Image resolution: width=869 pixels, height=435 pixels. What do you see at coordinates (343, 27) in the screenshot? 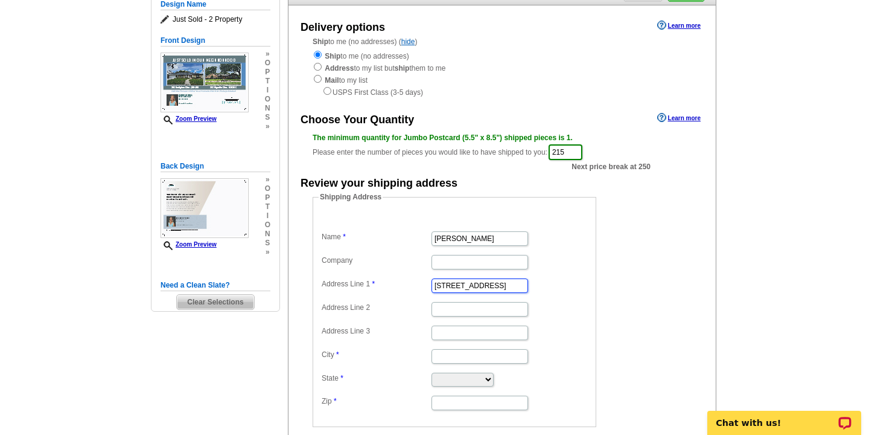
I see `div: Delivery options` at bounding box center [343, 27].